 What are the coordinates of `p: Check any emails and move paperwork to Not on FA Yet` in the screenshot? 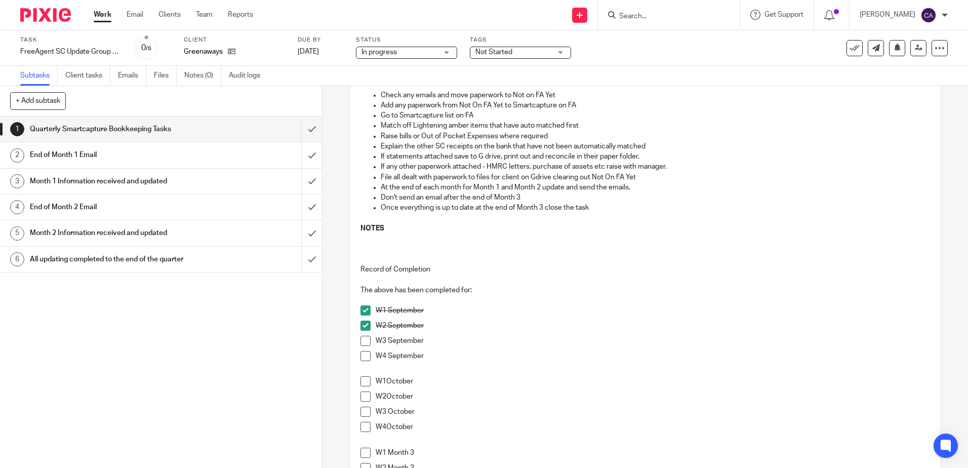 It's located at (655, 95).